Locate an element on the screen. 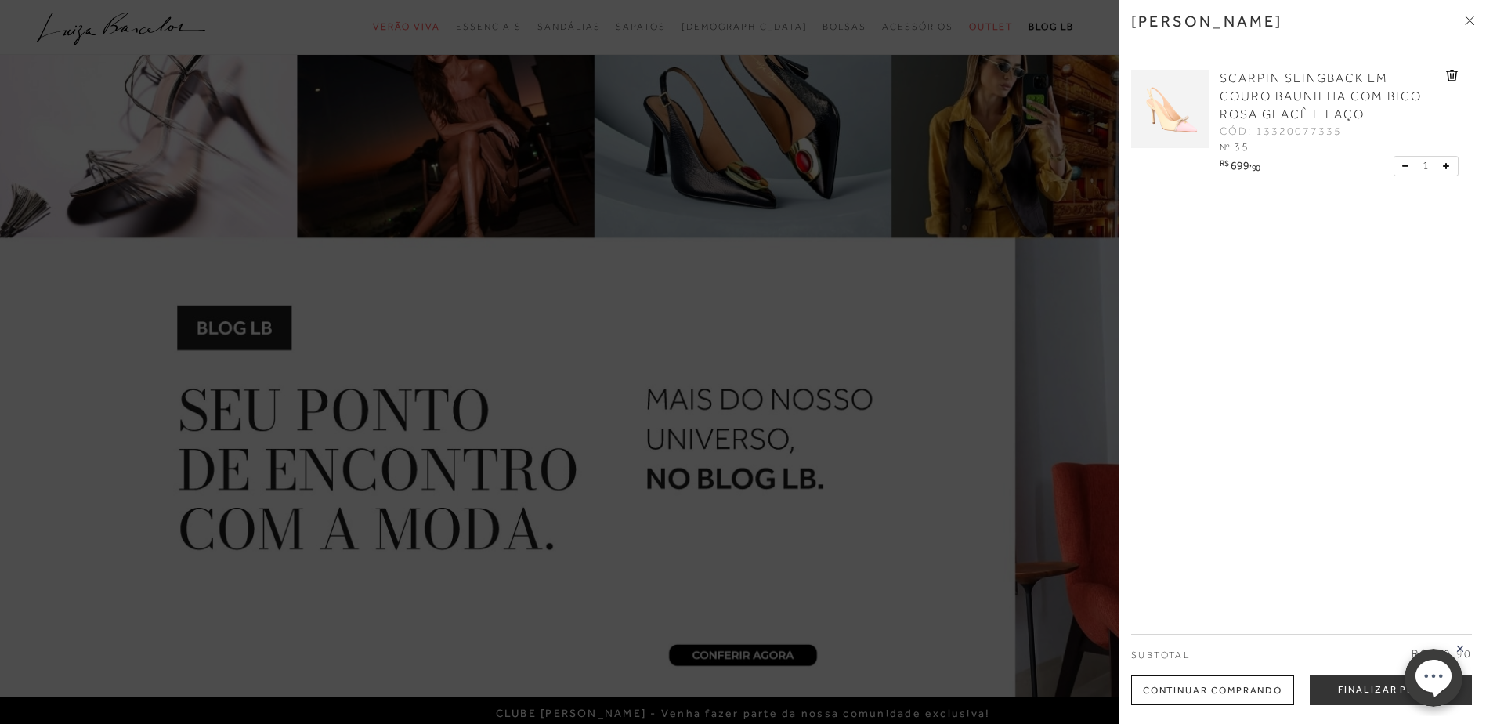 This screenshot has height=724, width=1486. span: SCARPIN SLINGBACK EM COURO BAUNILHA COM BICO ROSA GLACÊ E LAÇO is located at coordinates (1321, 96).